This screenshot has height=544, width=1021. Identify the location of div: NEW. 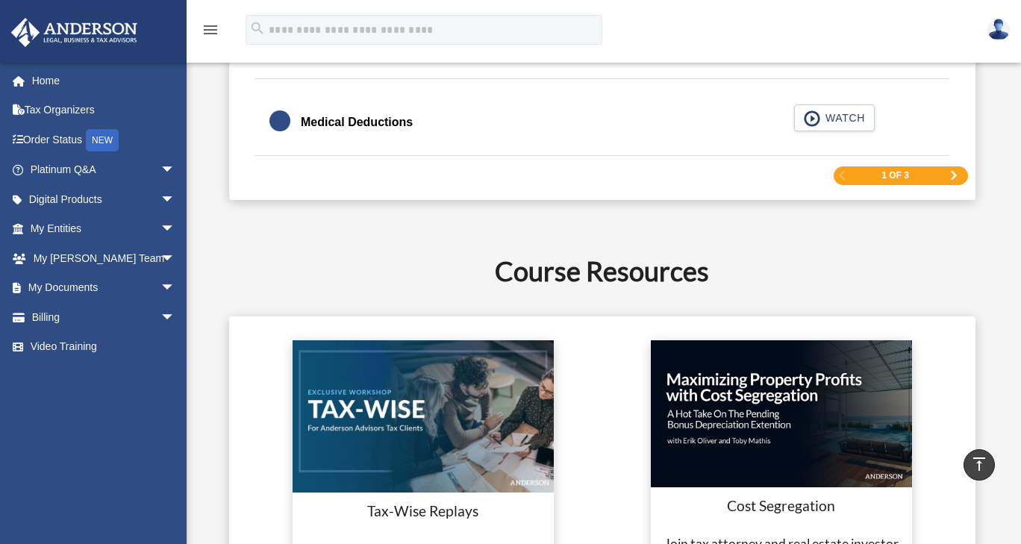
(102, 140).